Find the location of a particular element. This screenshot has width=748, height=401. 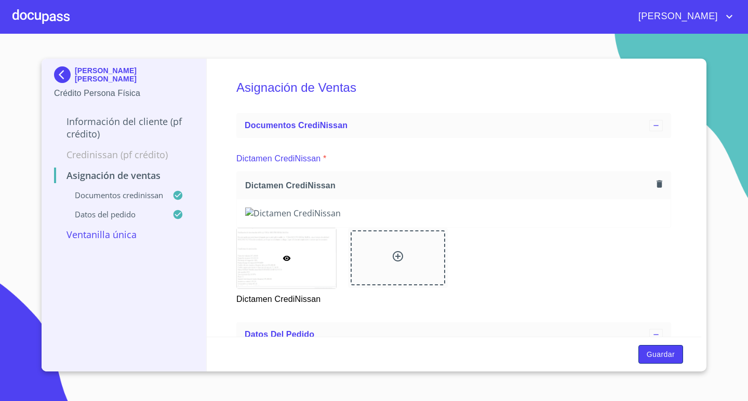

span: Datos del pedido is located at coordinates (279, 334).